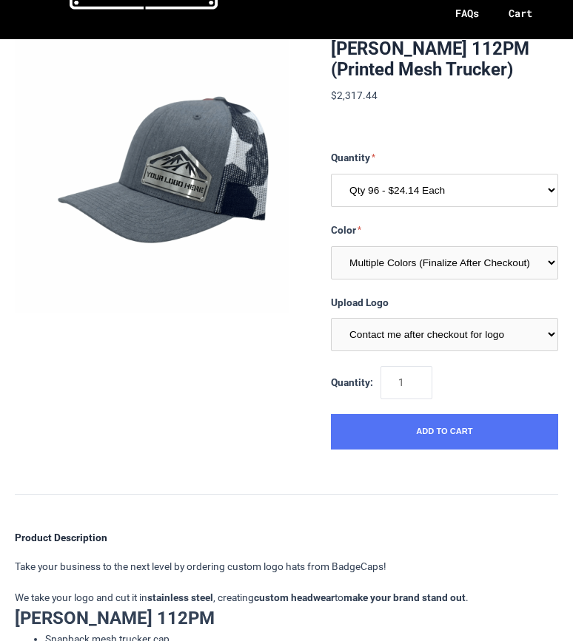 Image resolution: width=573 pixels, height=641 pixels. Describe the element at coordinates (354, 95) in the screenshot. I see `span: $2,317.44` at that location.